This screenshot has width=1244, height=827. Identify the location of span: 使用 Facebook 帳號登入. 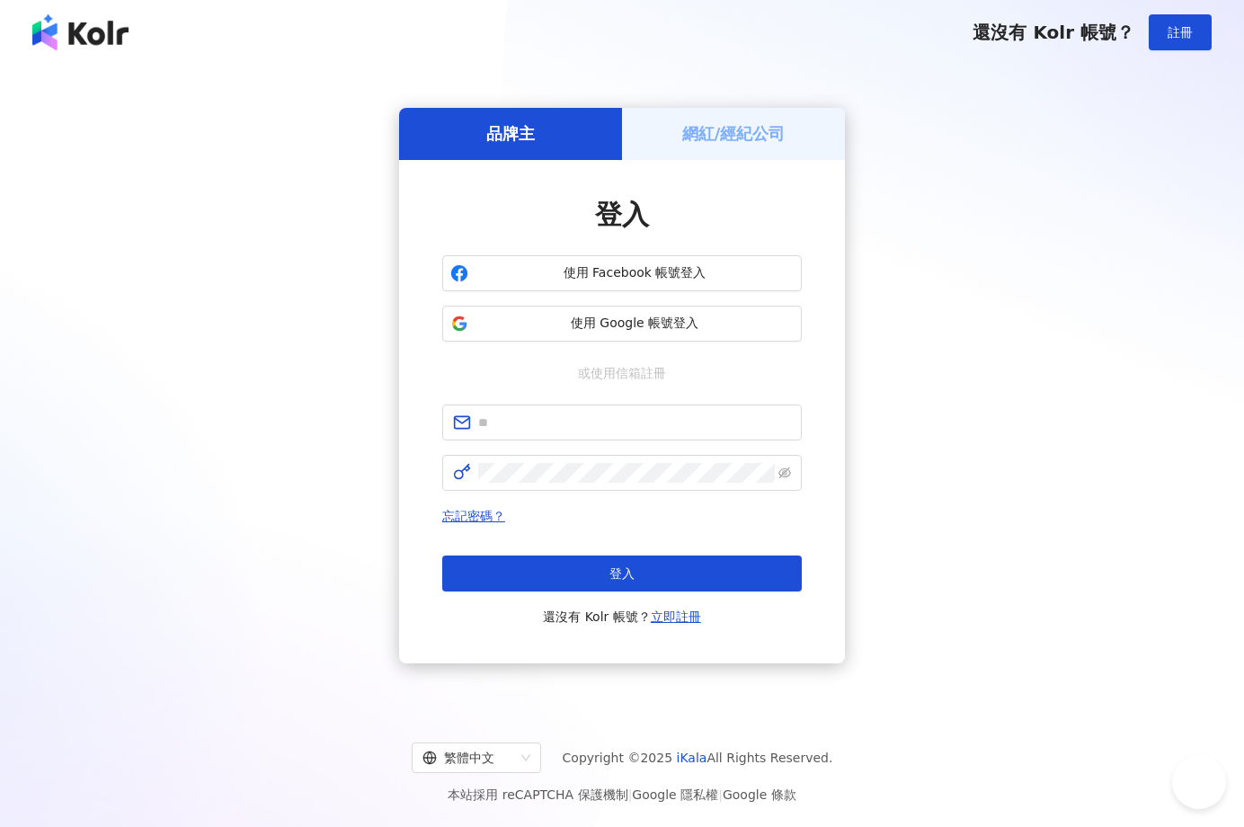
(635, 273).